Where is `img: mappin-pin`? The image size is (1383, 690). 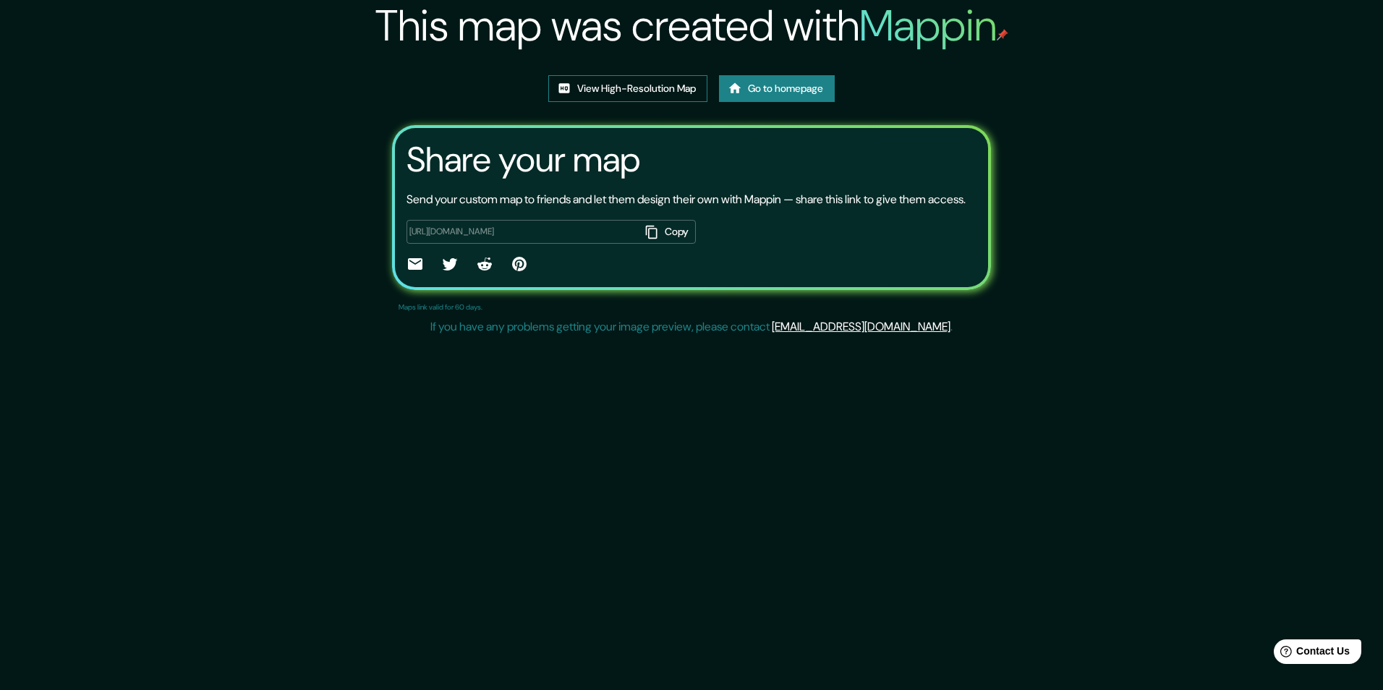 img: mappin-pin is located at coordinates (1002, 35).